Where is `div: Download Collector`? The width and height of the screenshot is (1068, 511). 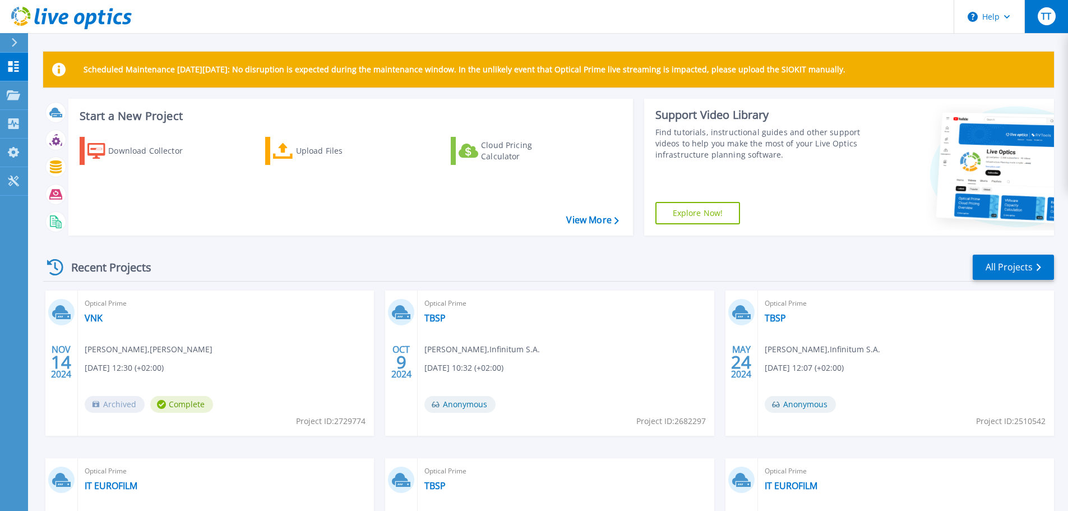 div: Download Collector is located at coordinates (153, 151).